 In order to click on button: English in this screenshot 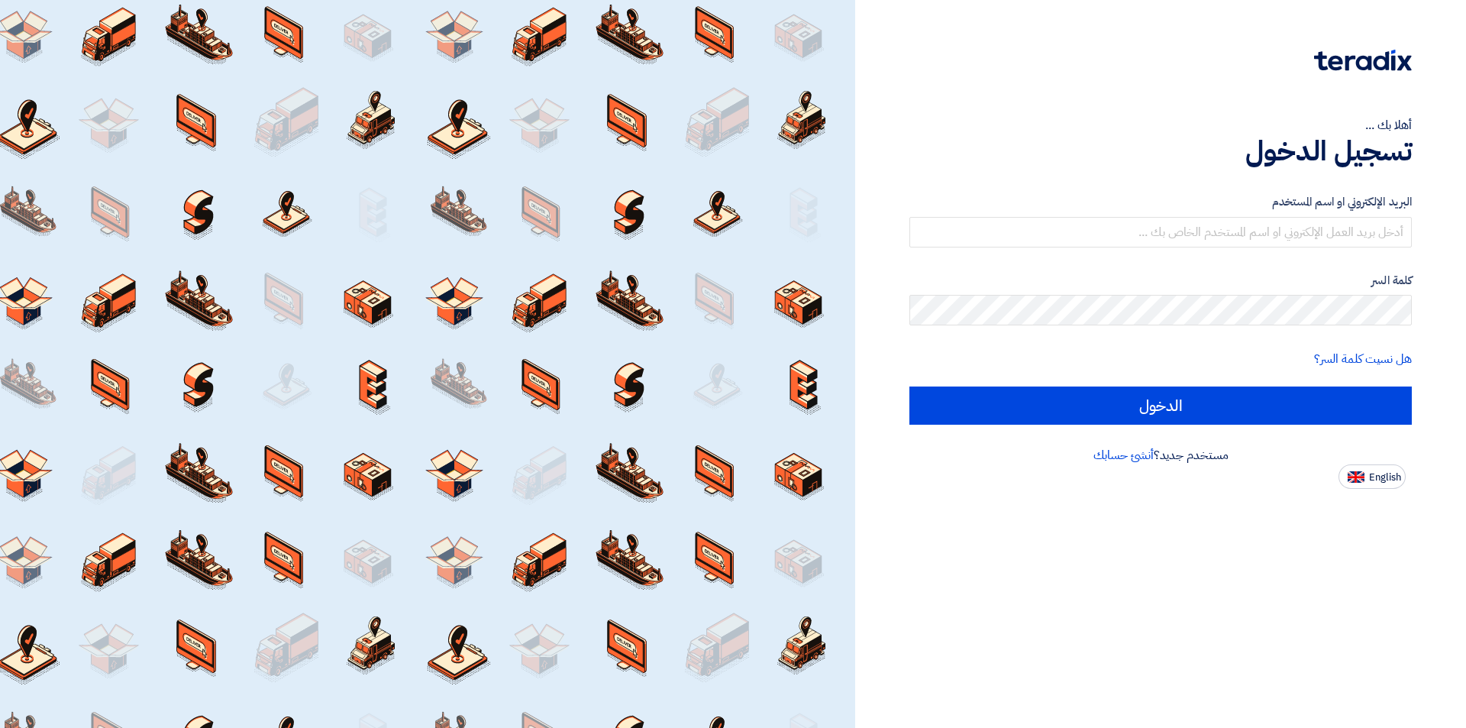, I will do `click(1372, 476)`.